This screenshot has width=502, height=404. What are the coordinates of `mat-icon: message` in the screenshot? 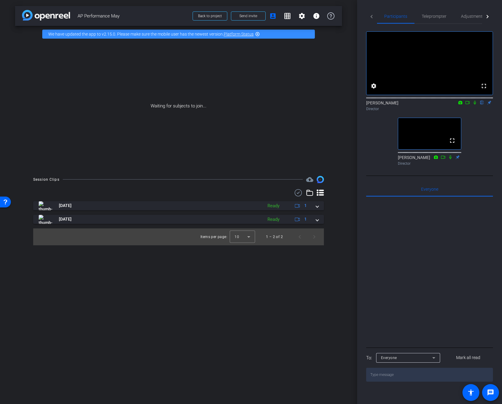 It's located at (491, 393).